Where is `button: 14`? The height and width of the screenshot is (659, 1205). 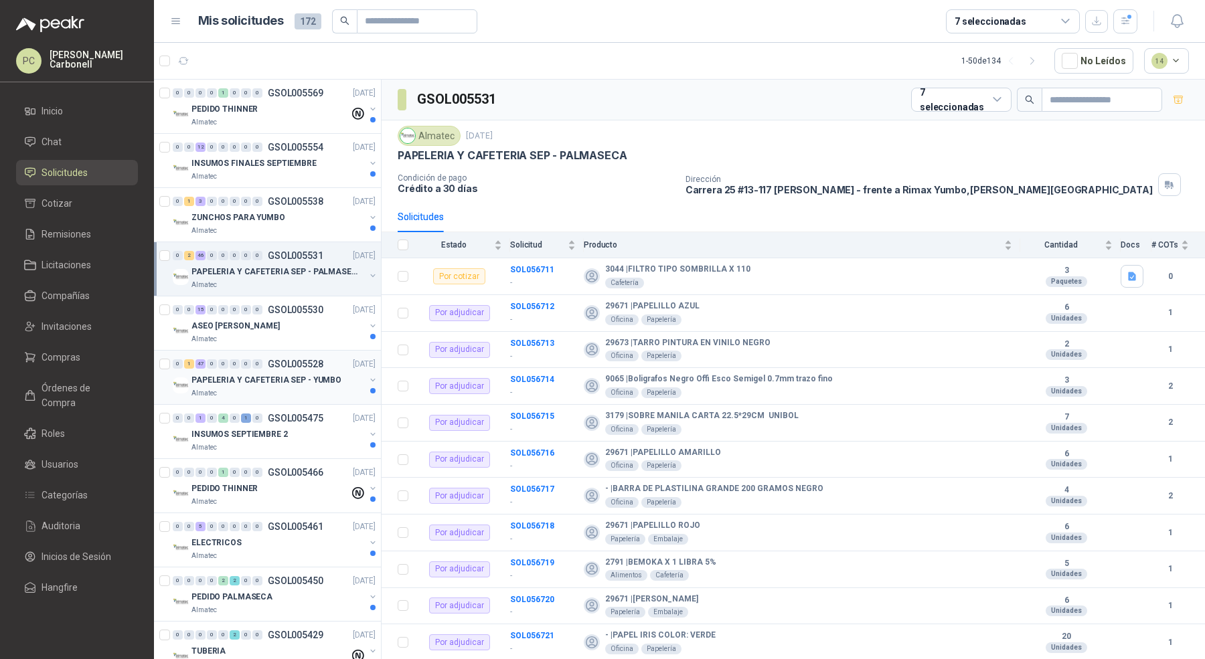 button: 14 is located at coordinates (1167, 61).